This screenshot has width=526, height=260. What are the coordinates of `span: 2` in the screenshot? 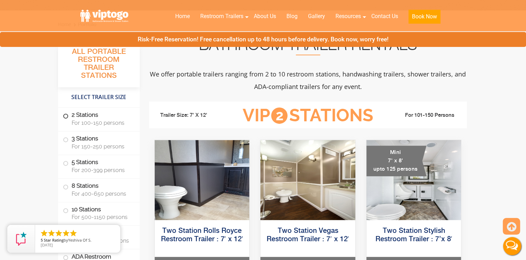 It's located at (279, 115).